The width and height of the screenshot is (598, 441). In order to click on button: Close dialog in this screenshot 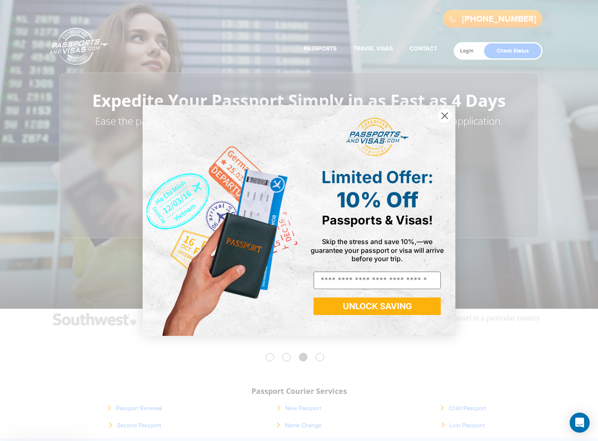, I will do `click(444, 115)`.